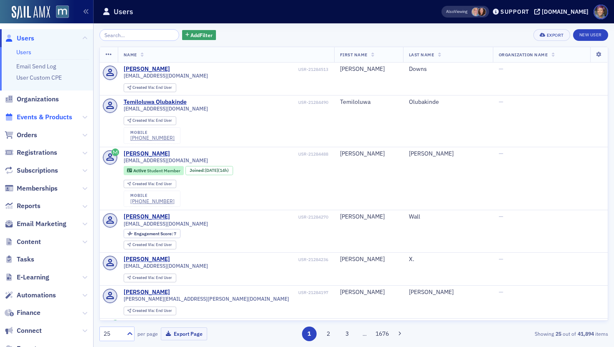 This screenshot has height=347, width=614. I want to click on span: Orders, so click(27, 135).